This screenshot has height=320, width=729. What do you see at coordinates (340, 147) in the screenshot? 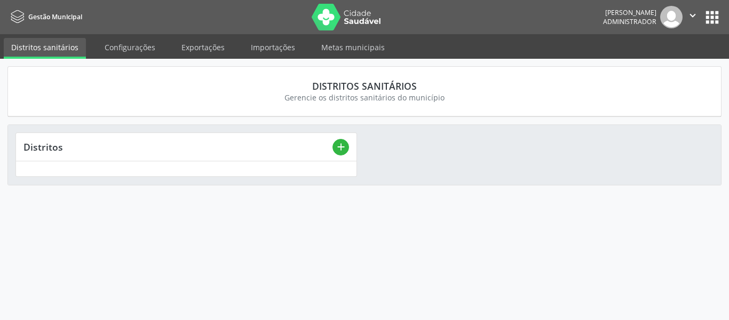
I see `button: add` at bounding box center [340, 147].